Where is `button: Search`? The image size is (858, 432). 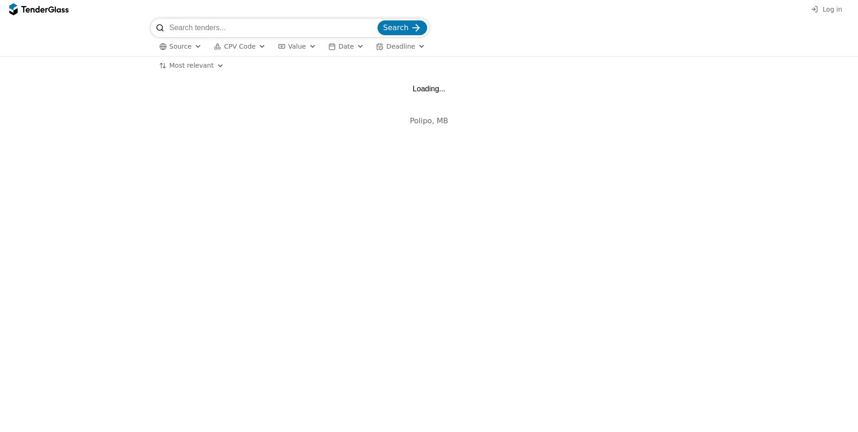
button: Search is located at coordinates (402, 28).